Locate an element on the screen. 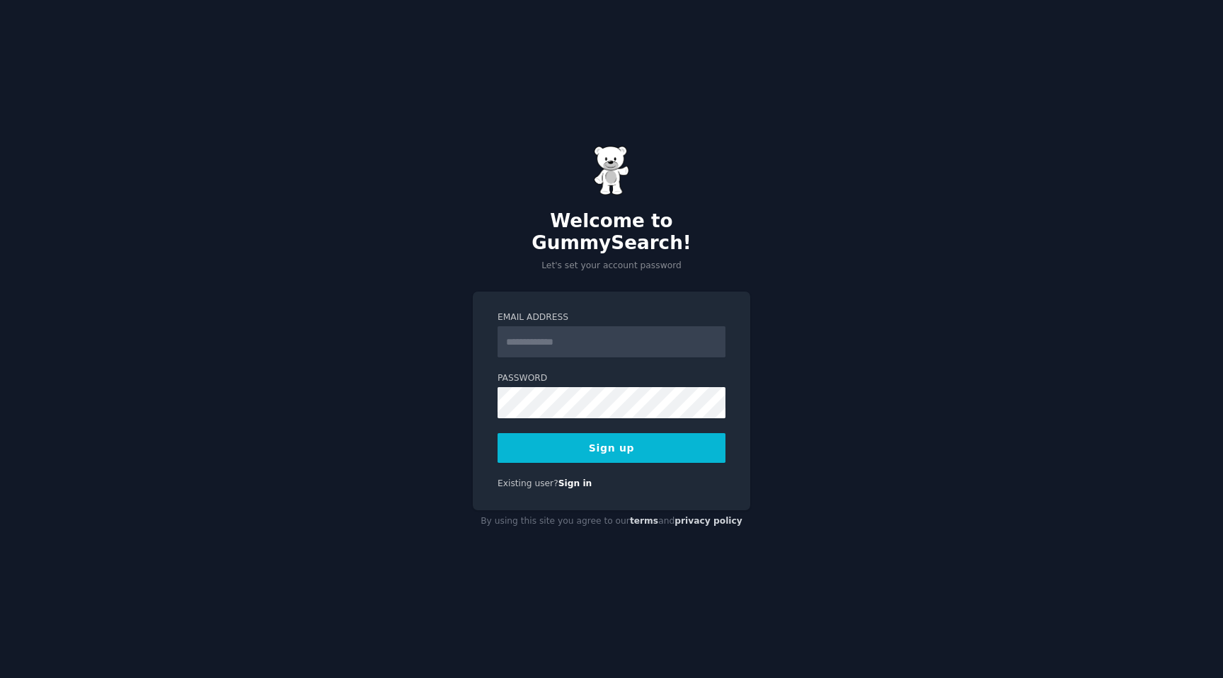  div: By using this site you agree to our and is located at coordinates (612, 522).